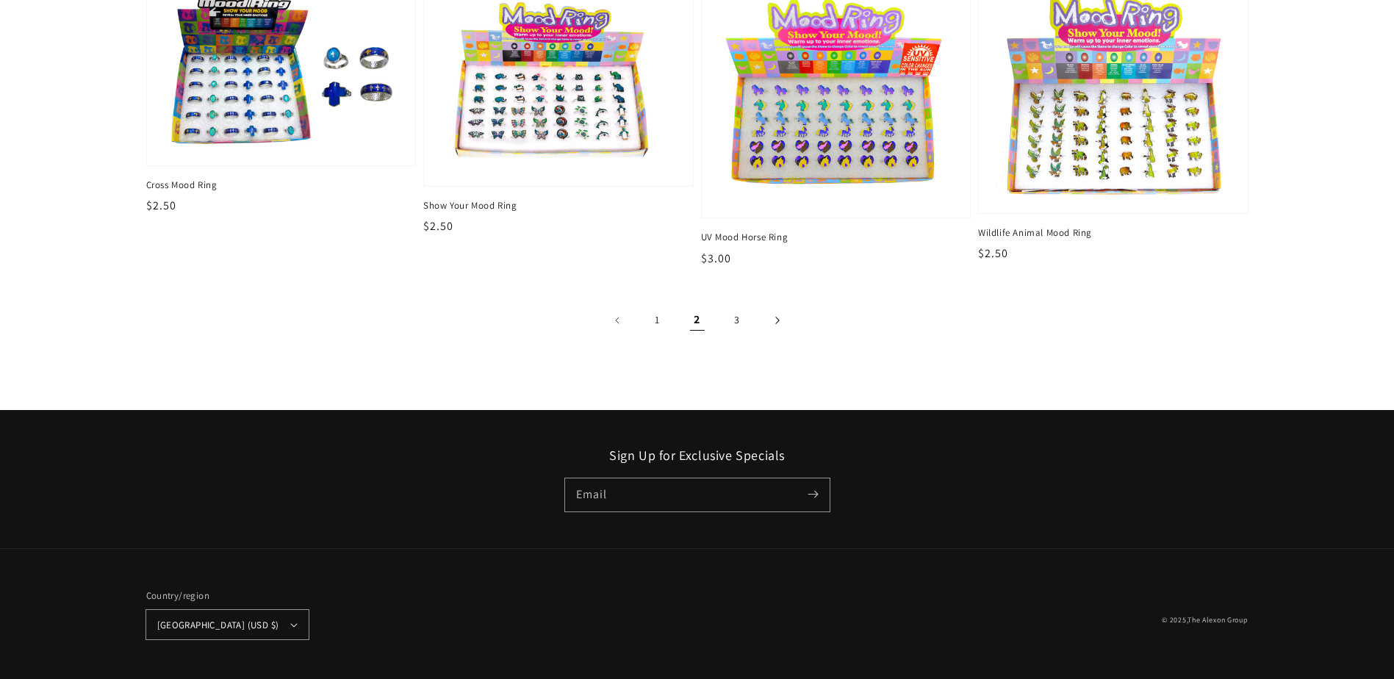  Describe the element at coordinates (813, 494) in the screenshot. I see `button: Subscribe` at that location.